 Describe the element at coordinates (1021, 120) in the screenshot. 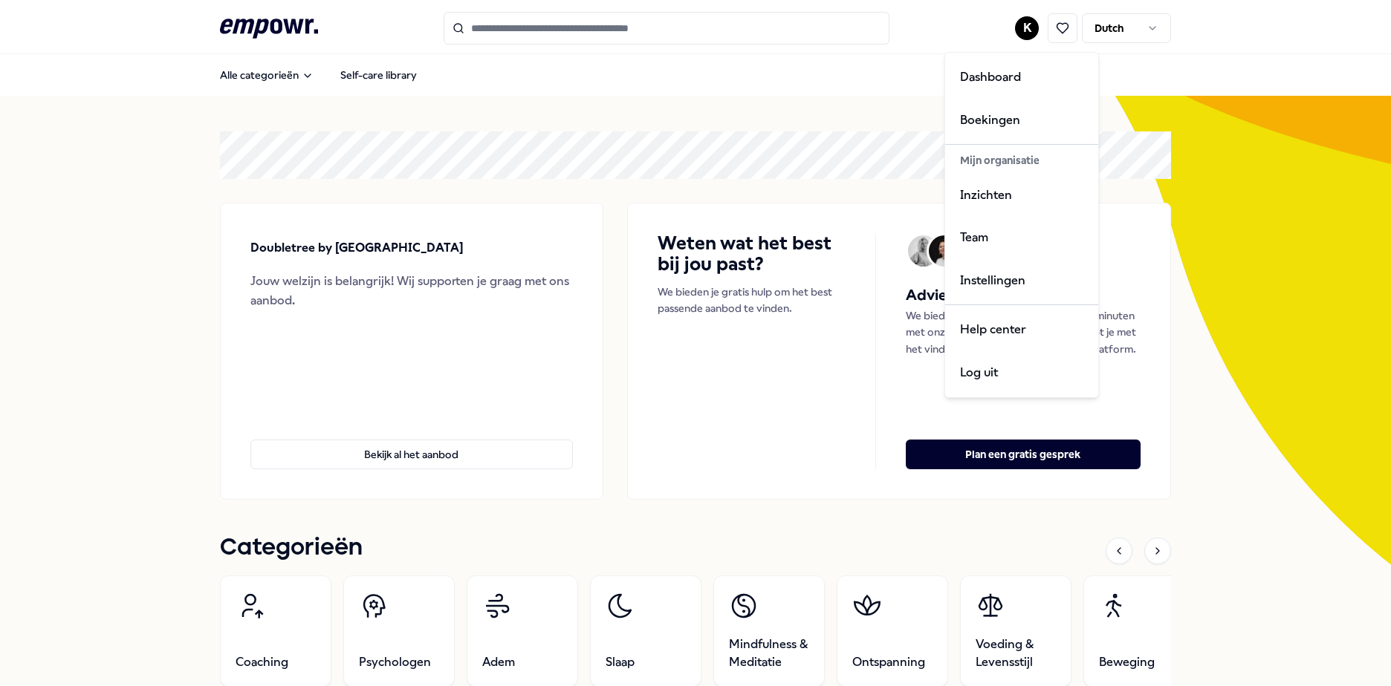

I see `a: Boekingen` at that location.